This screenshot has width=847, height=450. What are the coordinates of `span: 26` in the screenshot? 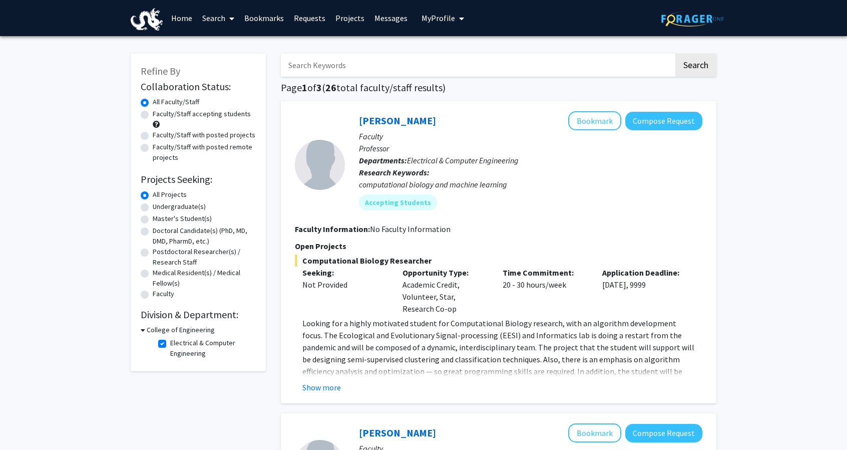 It's located at (331, 87).